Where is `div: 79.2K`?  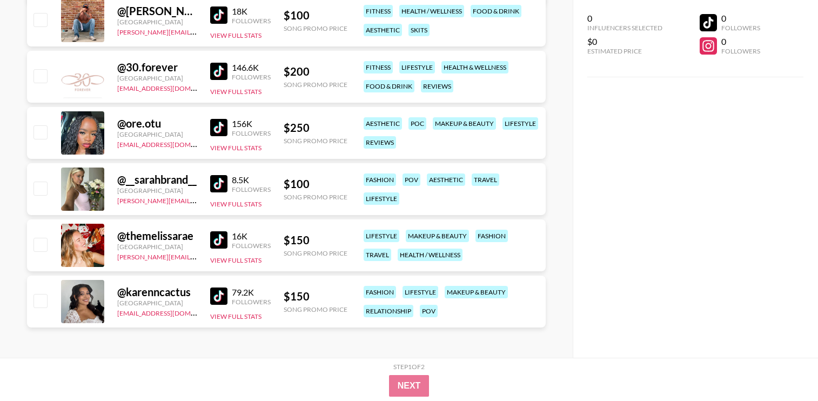 div: 79.2K is located at coordinates (251, 292).